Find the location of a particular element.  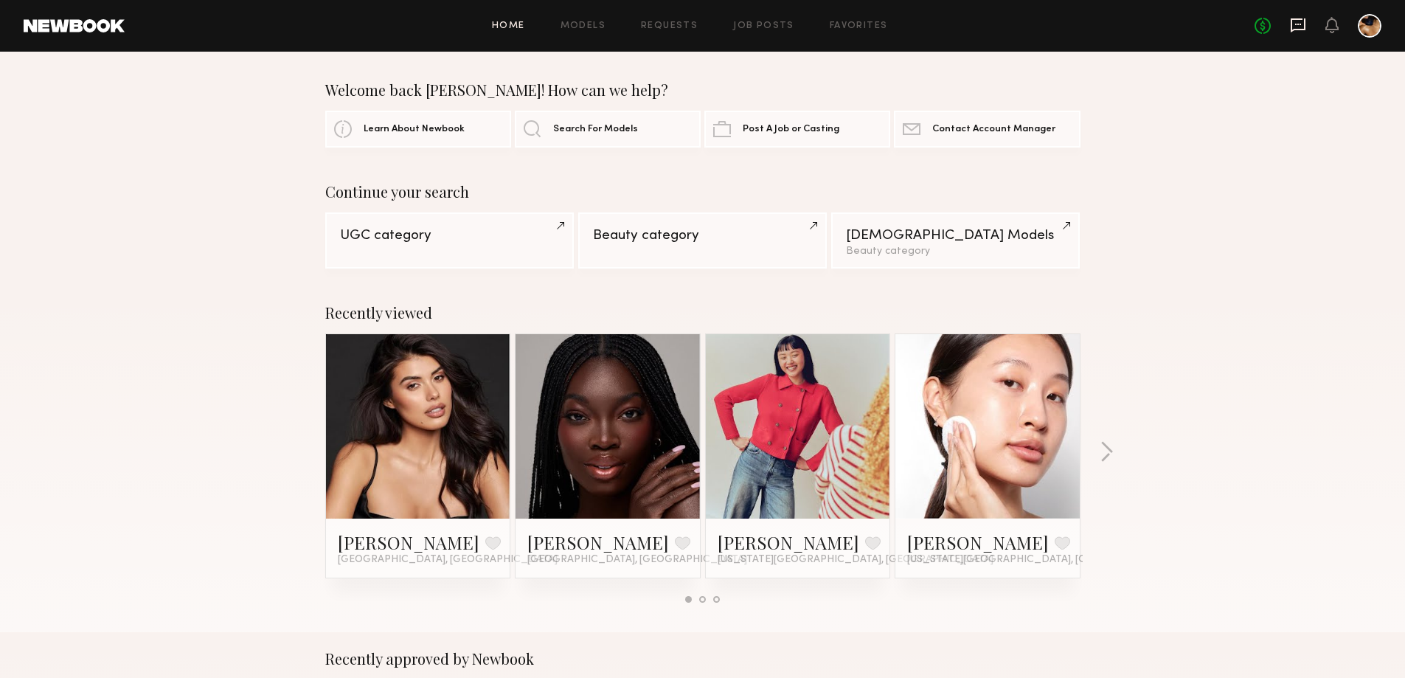

a: UGC category is located at coordinates (449, 241).